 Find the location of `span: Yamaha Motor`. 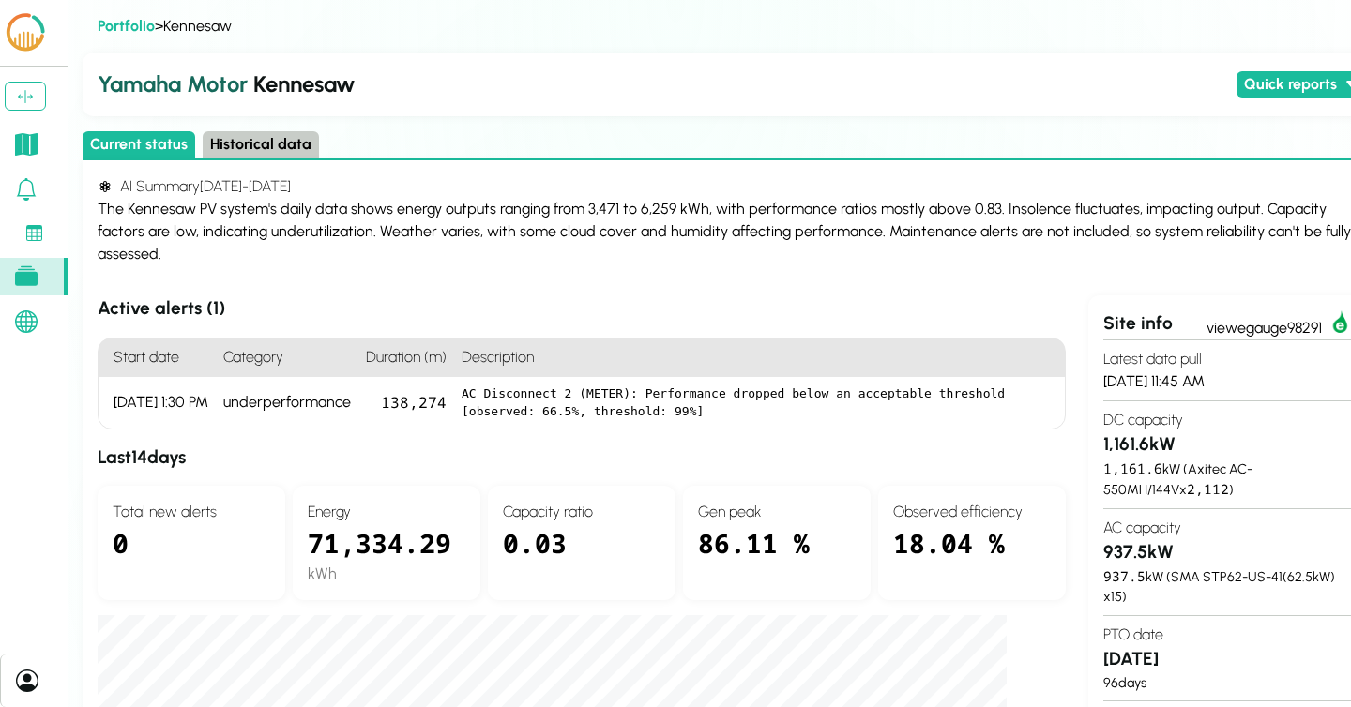

span: Yamaha Motor is located at coordinates (173, 83).